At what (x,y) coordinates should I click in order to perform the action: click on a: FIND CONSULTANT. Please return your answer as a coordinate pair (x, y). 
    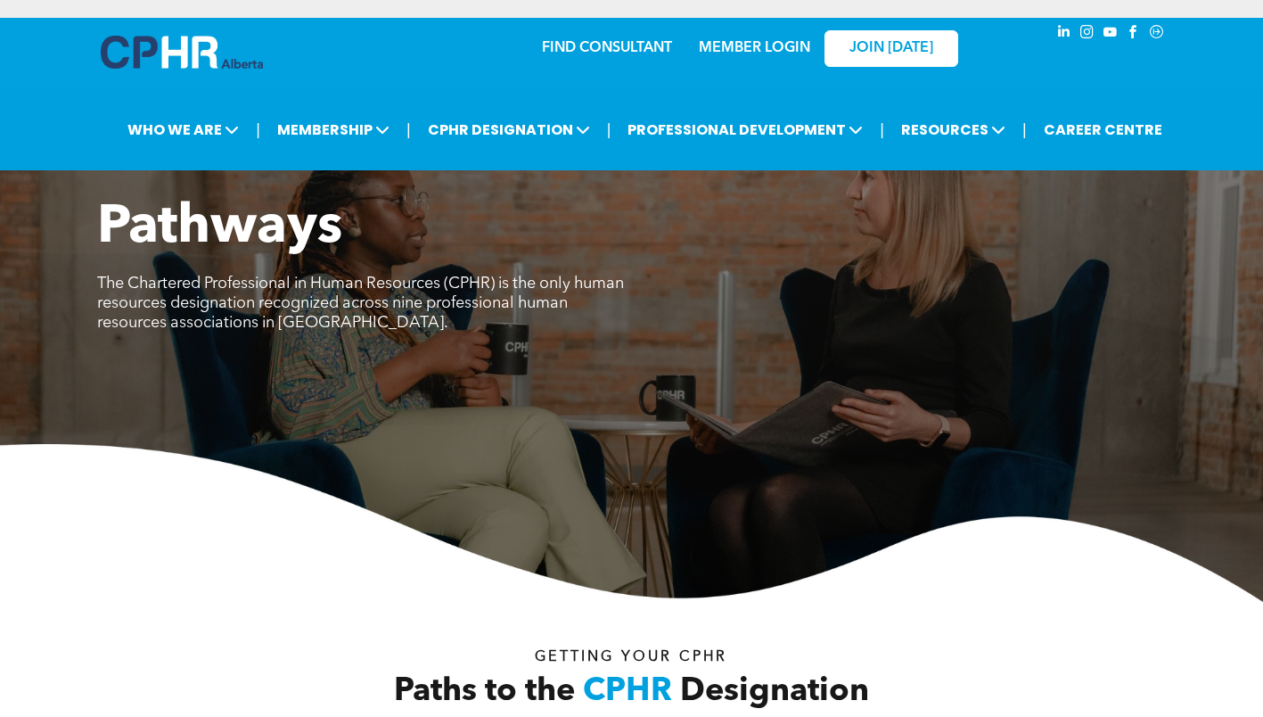
    Looking at the image, I should click on (607, 48).